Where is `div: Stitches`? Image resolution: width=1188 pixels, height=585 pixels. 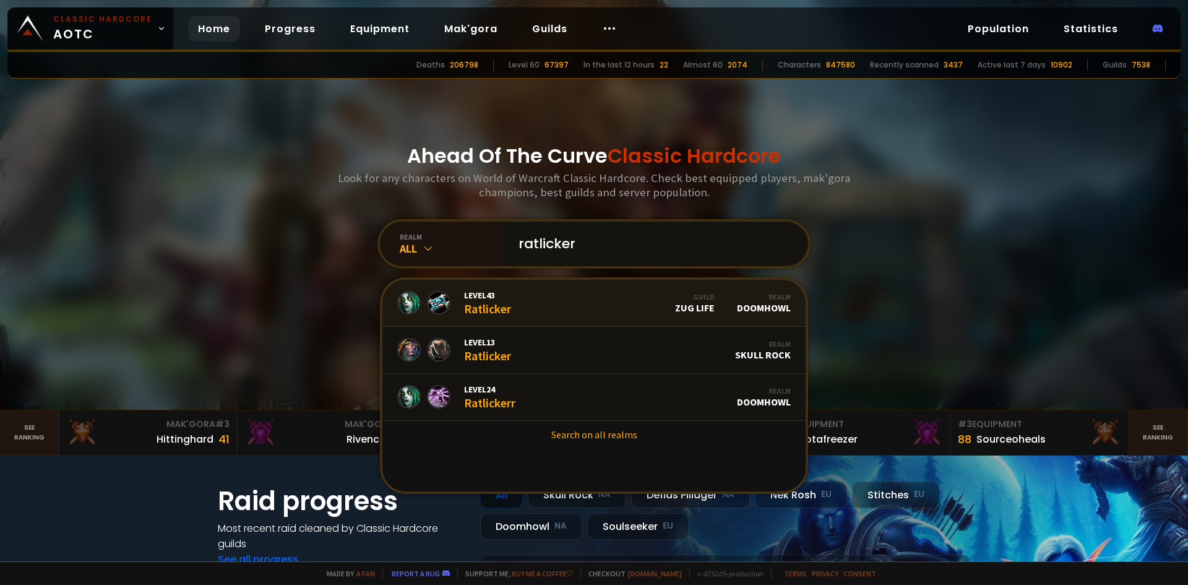
div: Stitches is located at coordinates (896, 494).